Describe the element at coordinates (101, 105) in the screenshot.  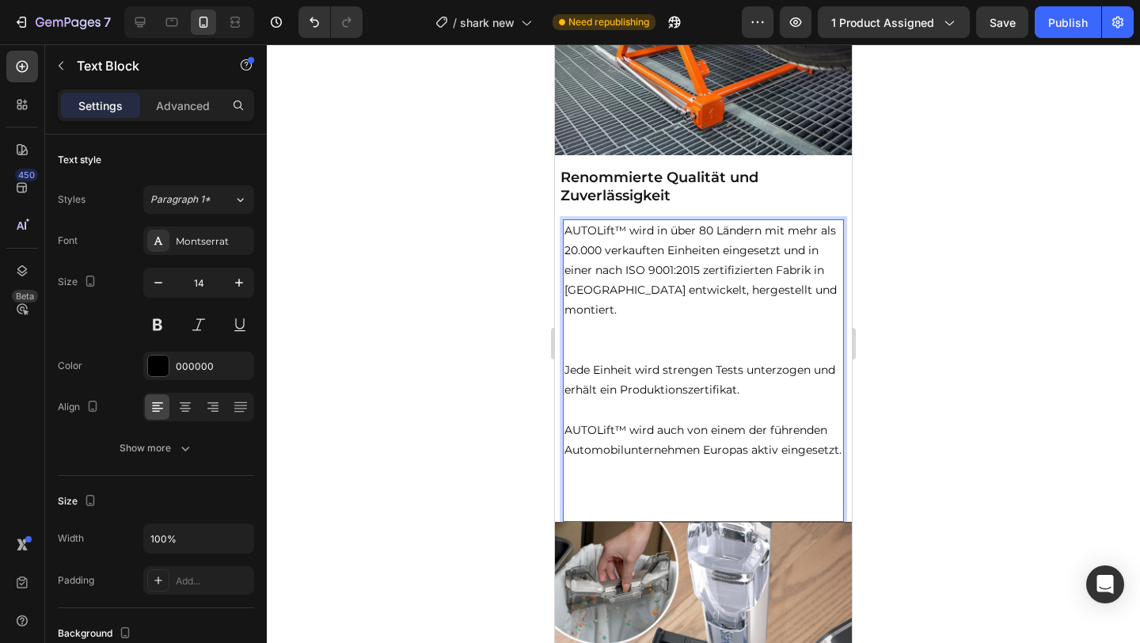
I see `p: Settings` at that location.